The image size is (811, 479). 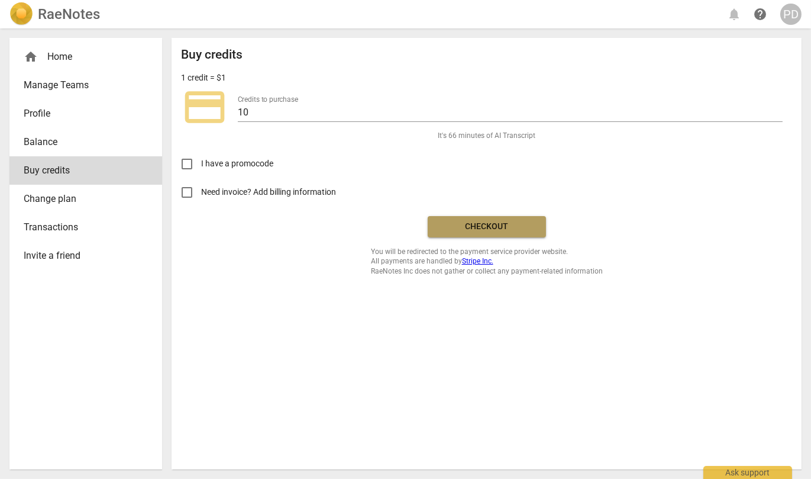 I want to click on button: PD, so click(x=791, y=14).